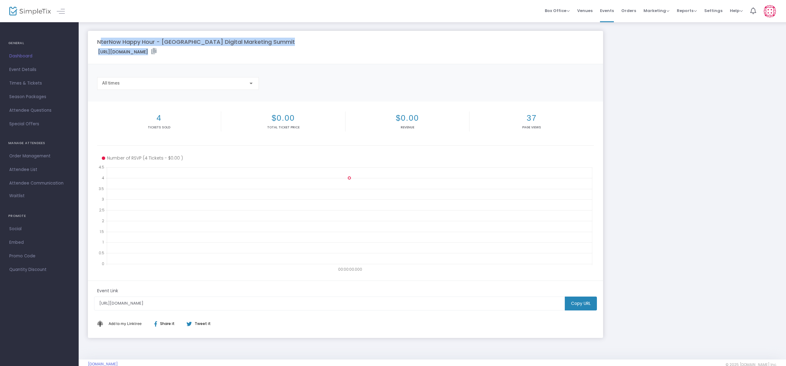  I want to click on span: Attendee List, so click(39, 170).